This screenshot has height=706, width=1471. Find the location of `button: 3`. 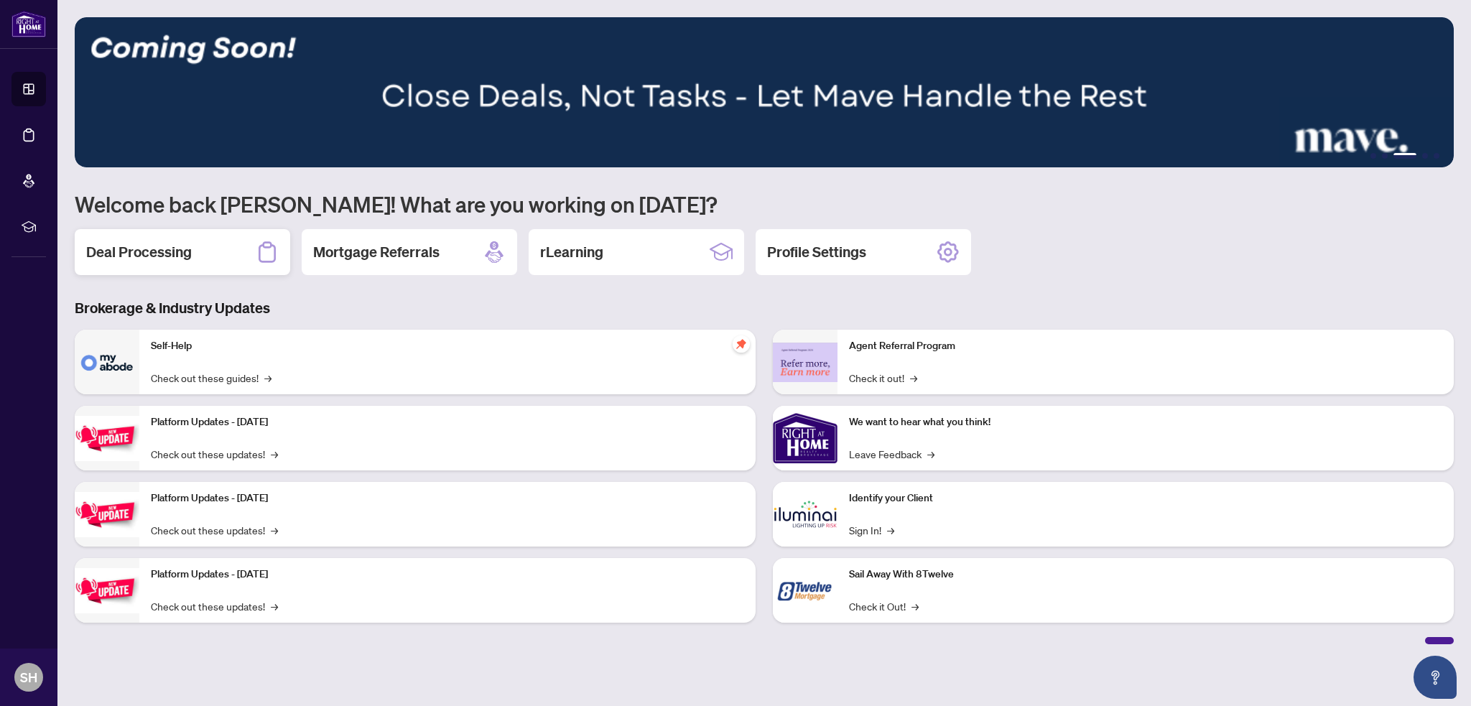

button: 3 is located at coordinates (1405, 156).